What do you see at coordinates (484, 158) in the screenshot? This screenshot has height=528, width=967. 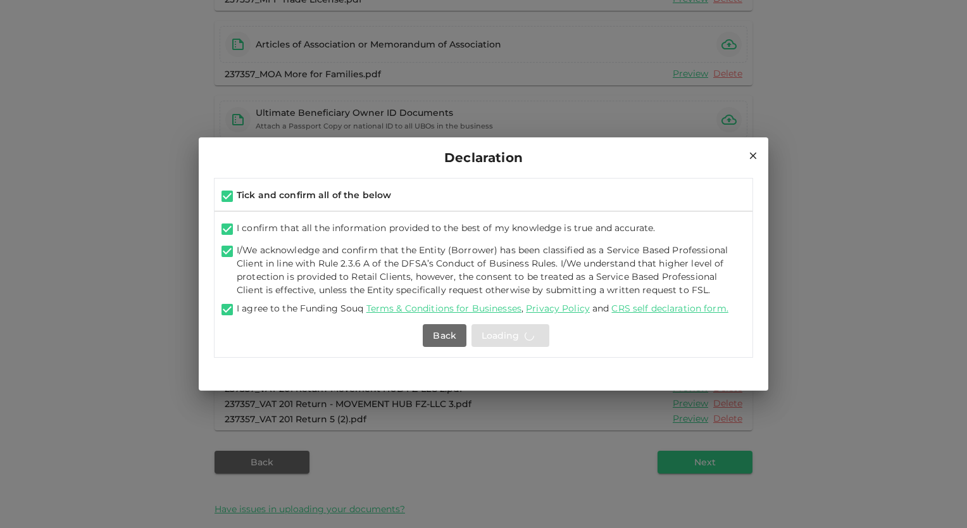 I see `span: Declaration` at bounding box center [484, 158].